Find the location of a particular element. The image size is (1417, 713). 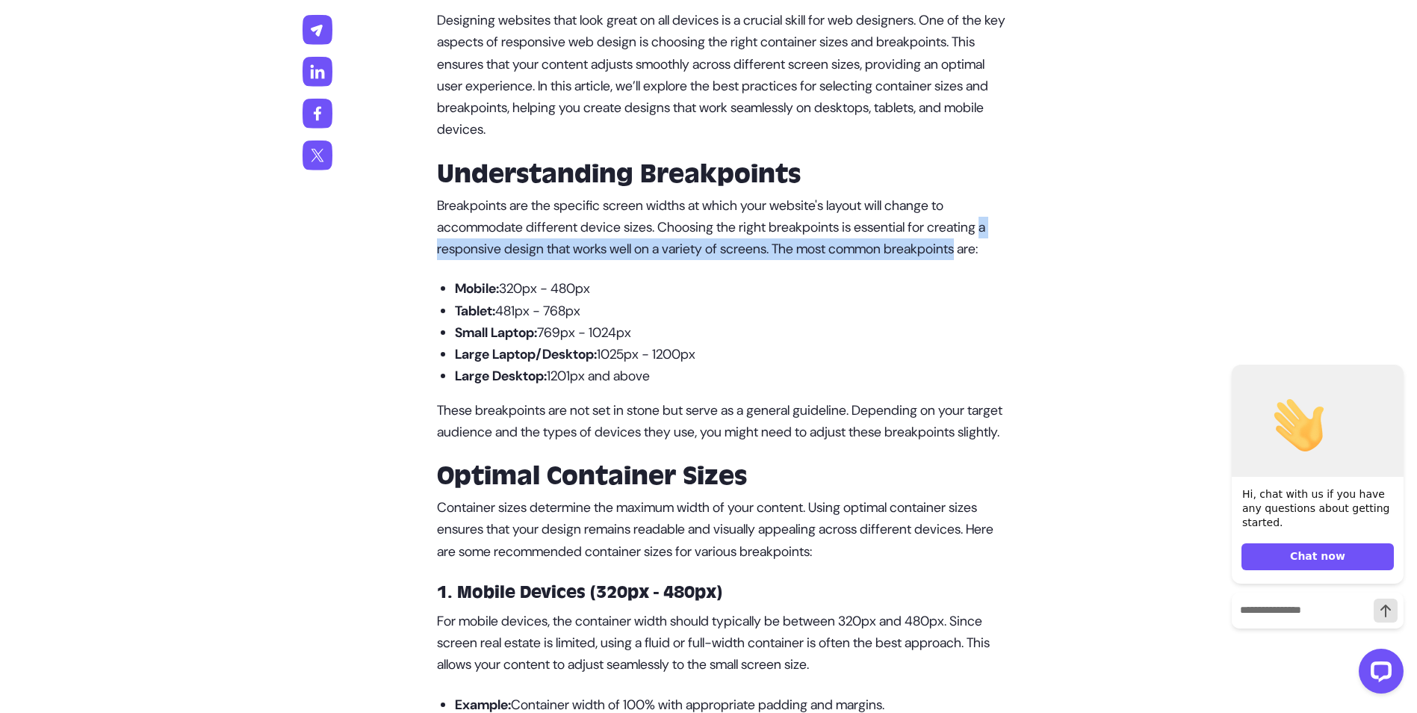

strong: Small Laptop: is located at coordinates (496, 332).